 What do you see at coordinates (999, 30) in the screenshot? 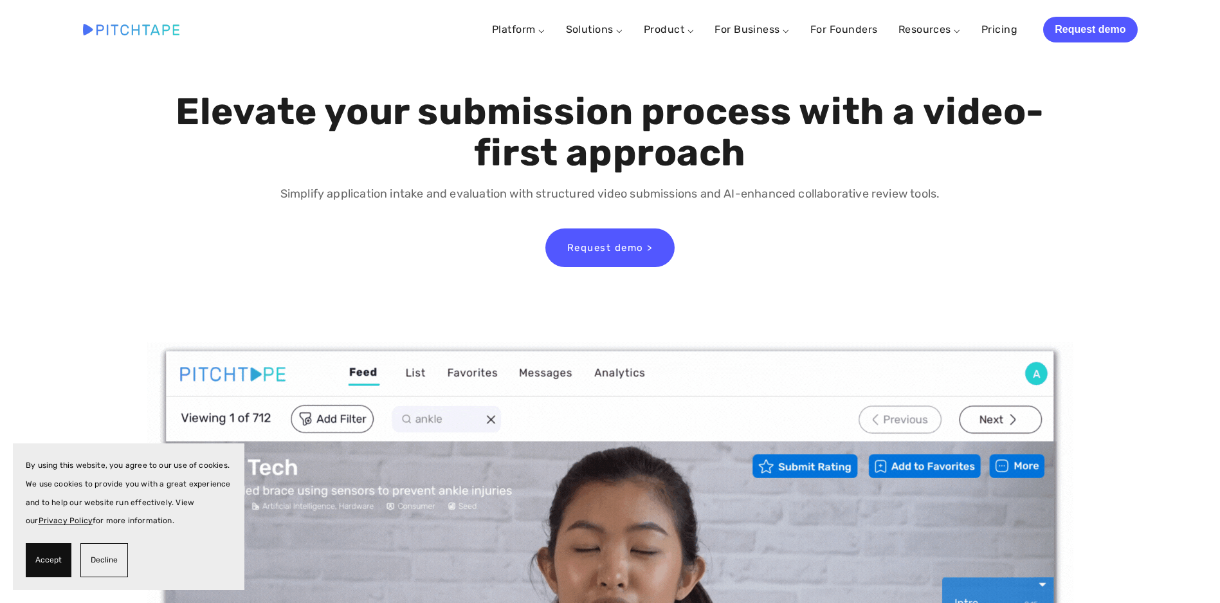
I see `a: Pricing` at bounding box center [999, 30].